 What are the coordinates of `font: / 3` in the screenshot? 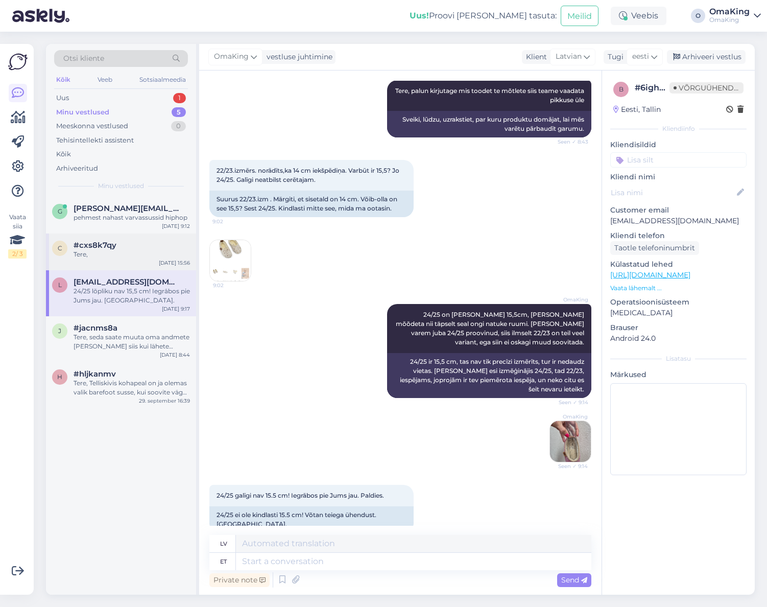 It's located at (19, 253).